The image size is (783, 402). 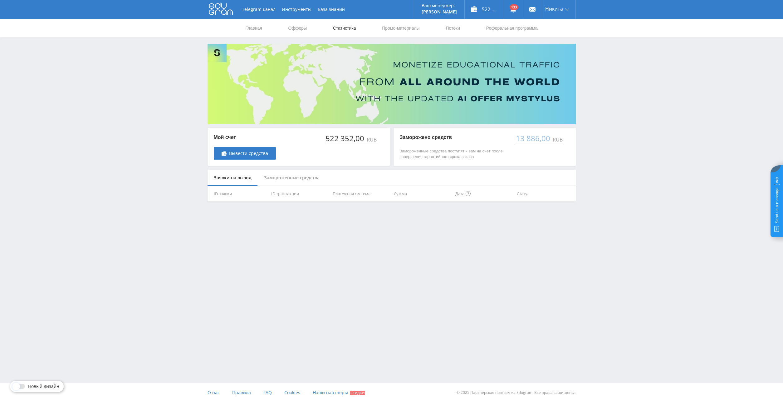 What do you see at coordinates (267, 392) in the screenshot?
I see `span: FAQ` at bounding box center [267, 392].